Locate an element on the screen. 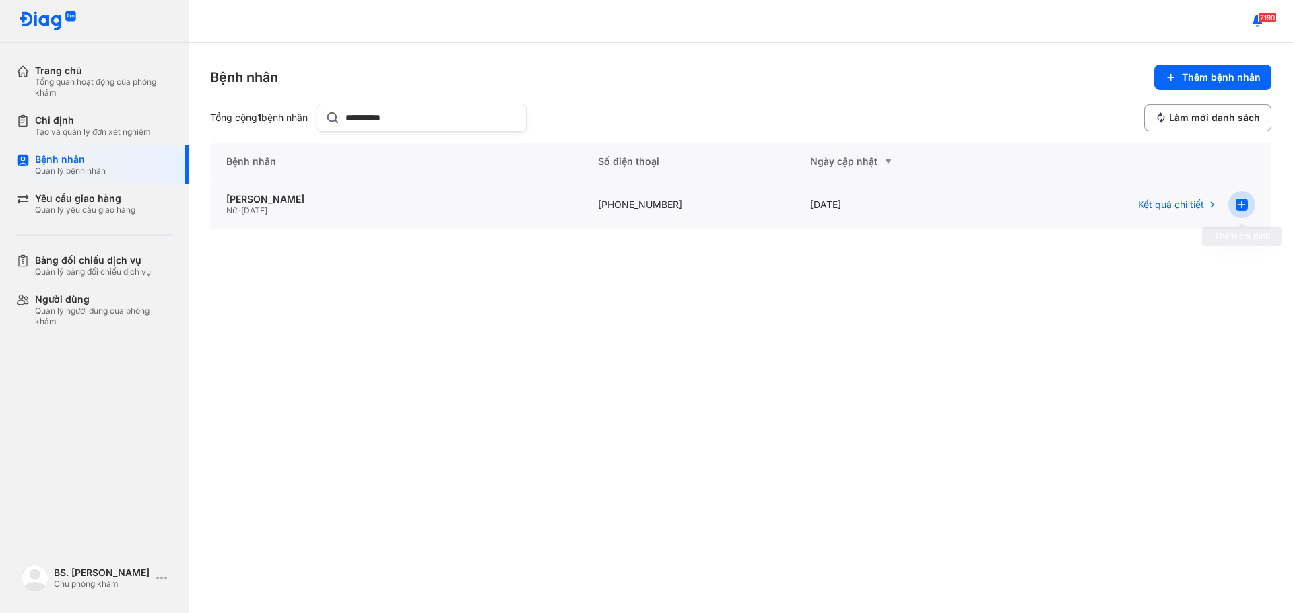 This screenshot has width=1293, height=613. span: Nữ is located at coordinates (232, 210).